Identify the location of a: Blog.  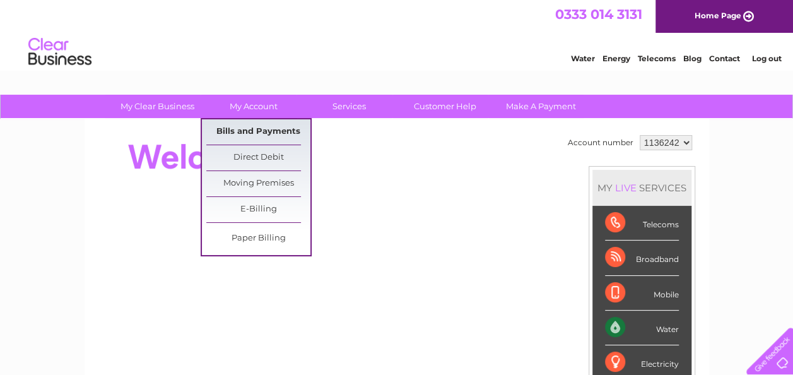
(692, 58).